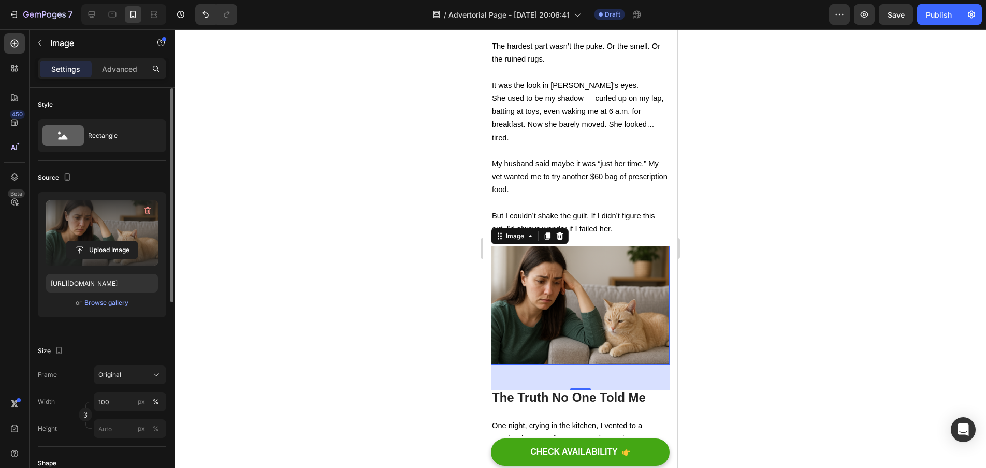 This screenshot has width=986, height=468. Describe the element at coordinates (97, 410) in the screenshot. I see `span: One night, crying in the kitchen, I vented to a Facebook group of cat moms. That’s when someone c...` at that location.